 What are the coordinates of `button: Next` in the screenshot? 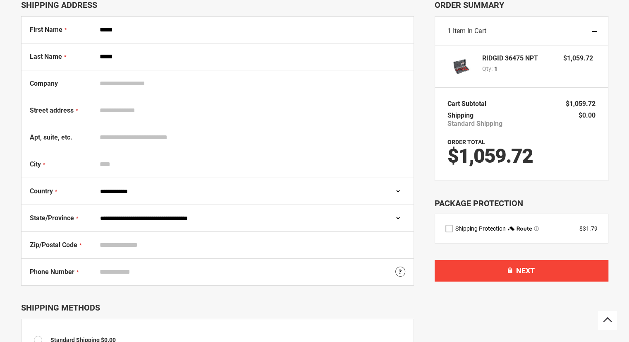 It's located at (521, 270).